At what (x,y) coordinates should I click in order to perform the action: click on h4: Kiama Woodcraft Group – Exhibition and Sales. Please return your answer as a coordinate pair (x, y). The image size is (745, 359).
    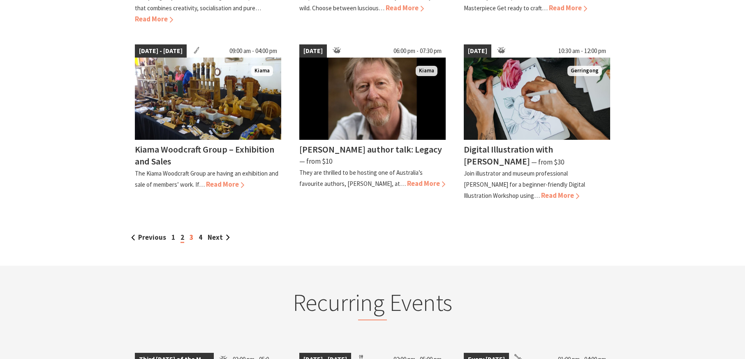
    Looking at the image, I should click on (204, 155).